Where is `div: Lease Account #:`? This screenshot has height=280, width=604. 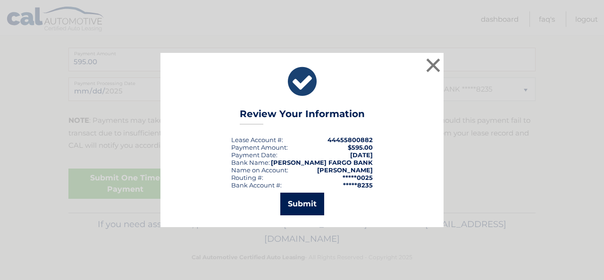
div: Lease Account #: is located at coordinates (257, 140).